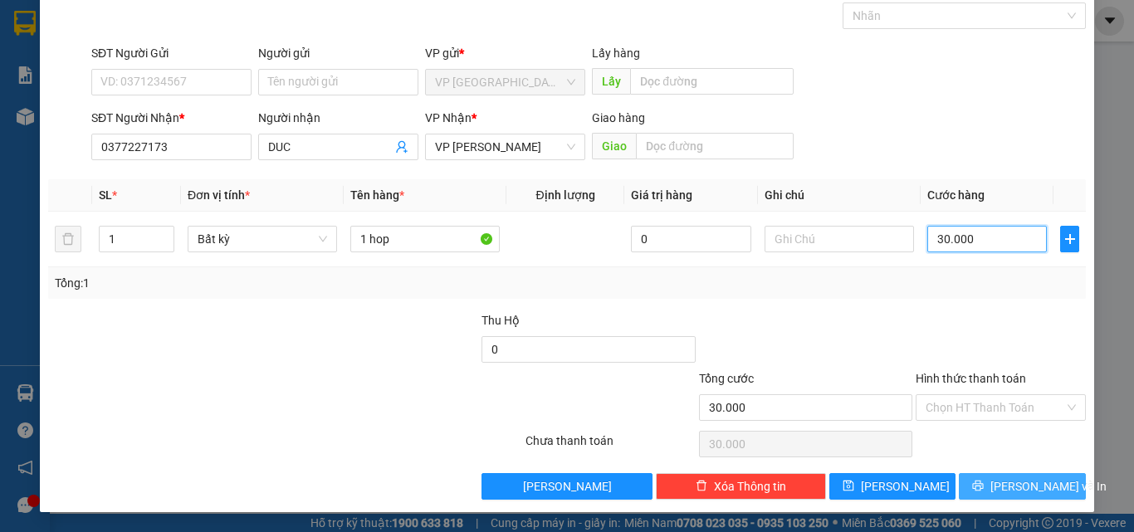  What do you see at coordinates (565, 195) in the screenshot?
I see `span: Định lượng` at bounding box center [565, 195].